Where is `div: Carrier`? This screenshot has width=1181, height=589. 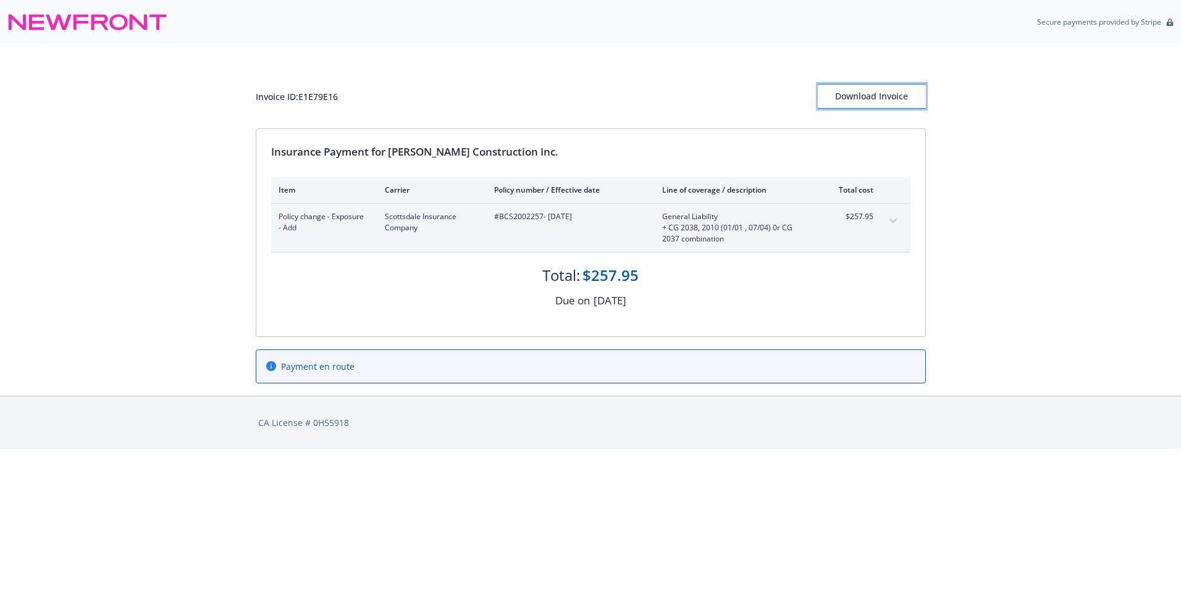 div: Carrier is located at coordinates (429, 190).